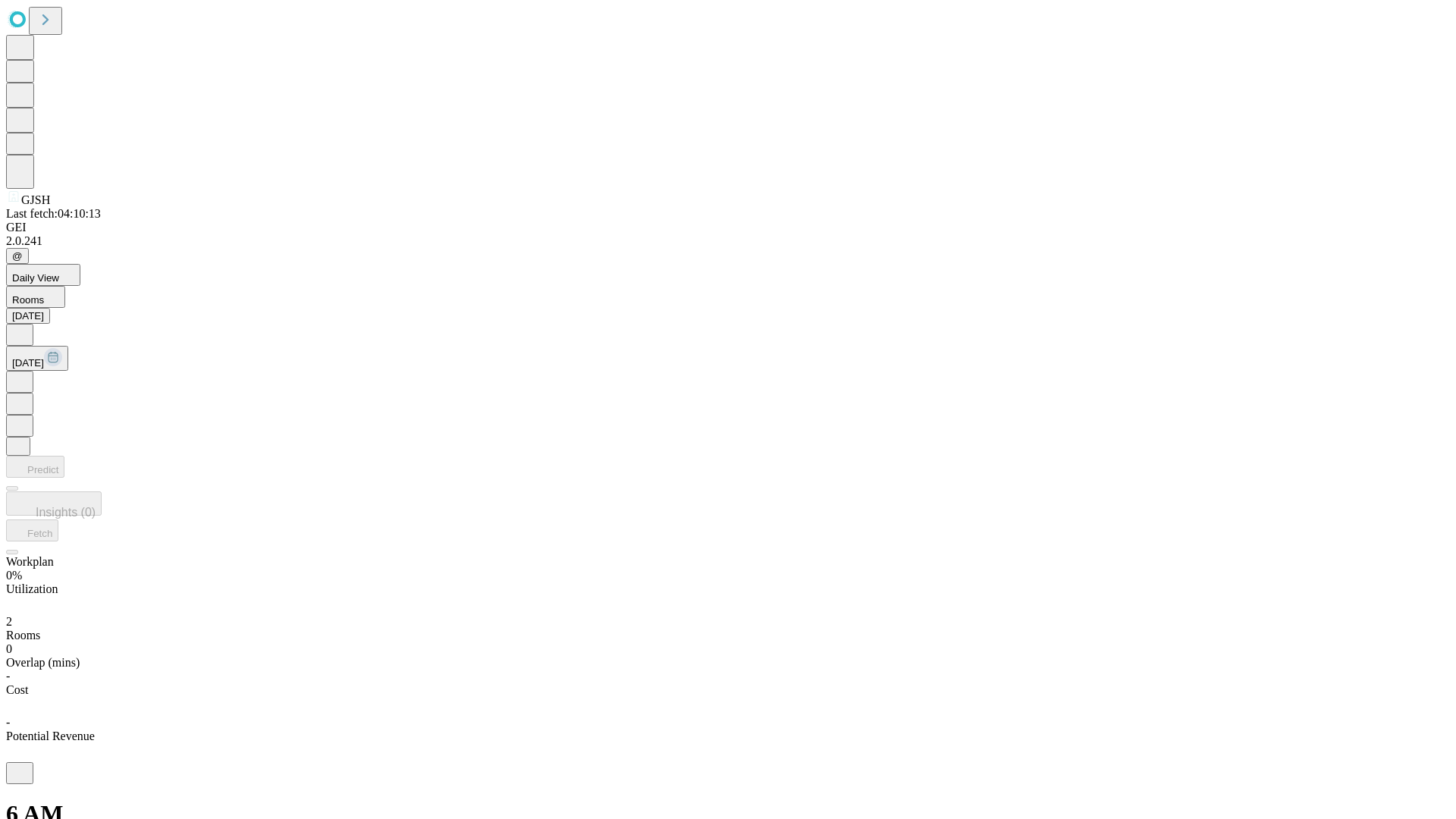 The width and height of the screenshot is (1456, 819). I want to click on span: Workplan, so click(30, 561).